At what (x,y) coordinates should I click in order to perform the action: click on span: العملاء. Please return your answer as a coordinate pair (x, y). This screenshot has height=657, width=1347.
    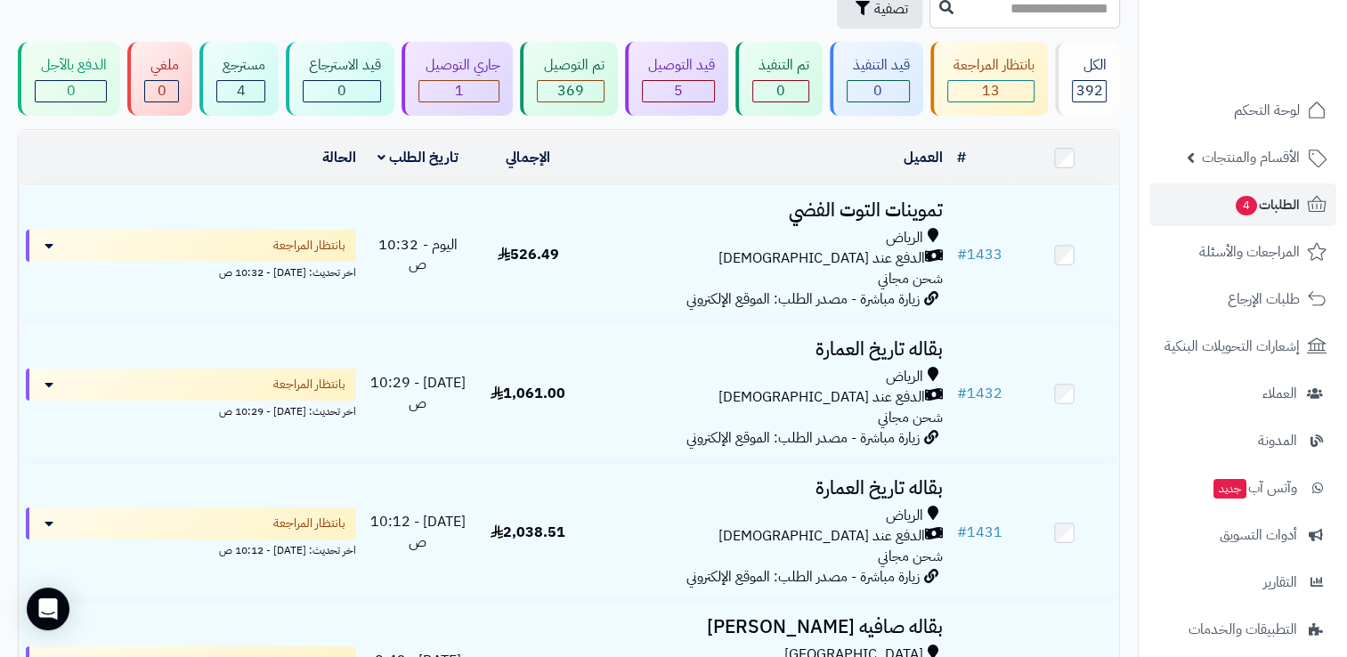
    Looking at the image, I should click on (1279, 393).